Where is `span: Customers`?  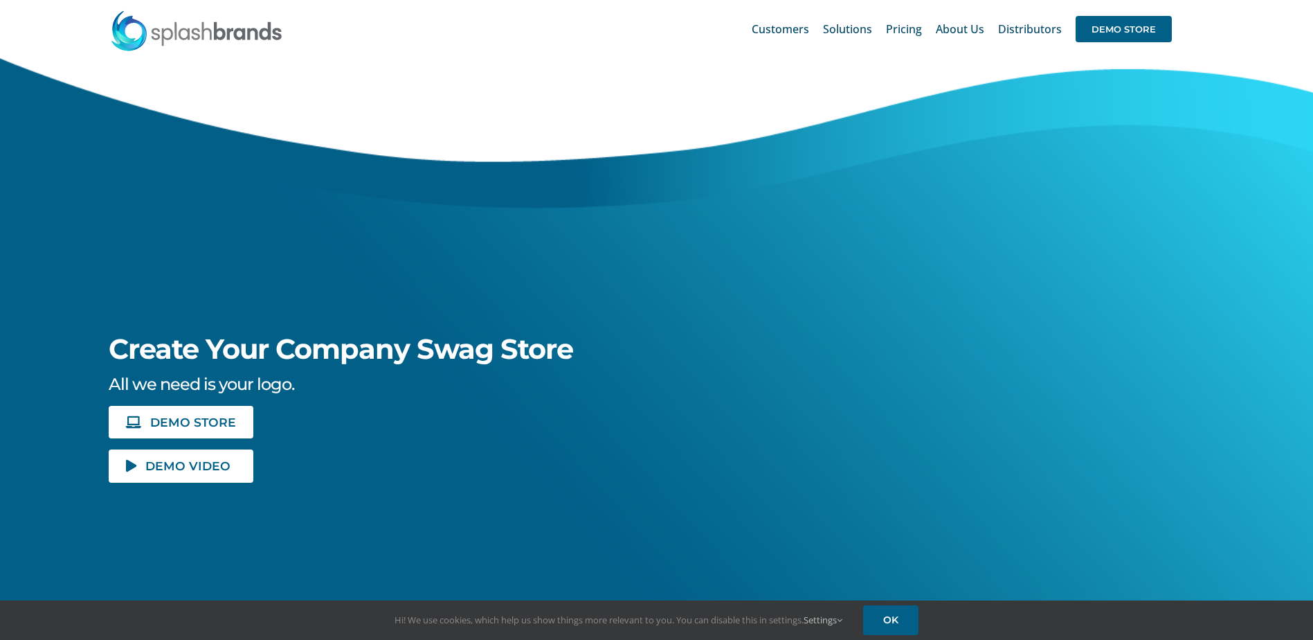 span: Customers is located at coordinates (780, 29).